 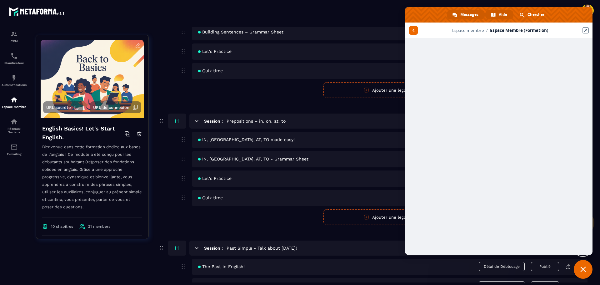 I want to click on button: URL de connexion, so click(x=116, y=107).